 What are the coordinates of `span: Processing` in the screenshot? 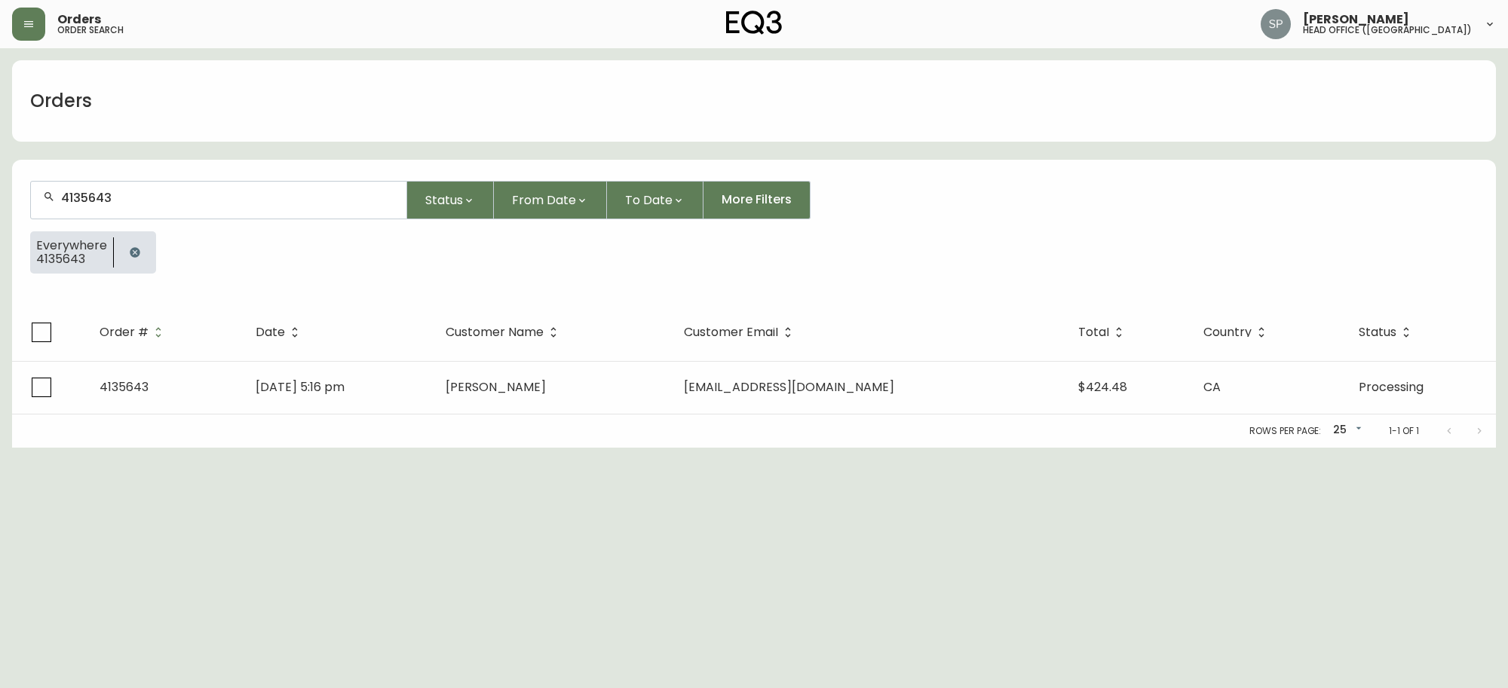 It's located at (1391, 387).